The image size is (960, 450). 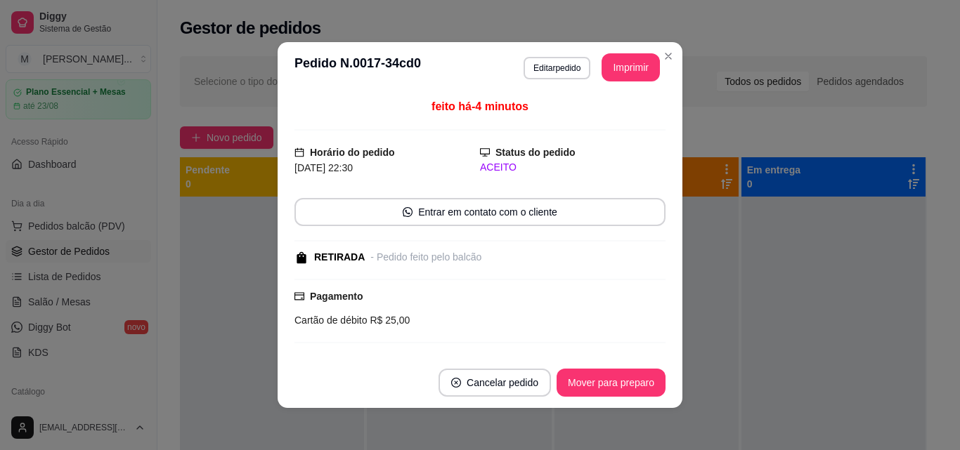 What do you see at coordinates (480, 106) in the screenshot?
I see `span: feito há -4 minutos` at bounding box center [480, 106].